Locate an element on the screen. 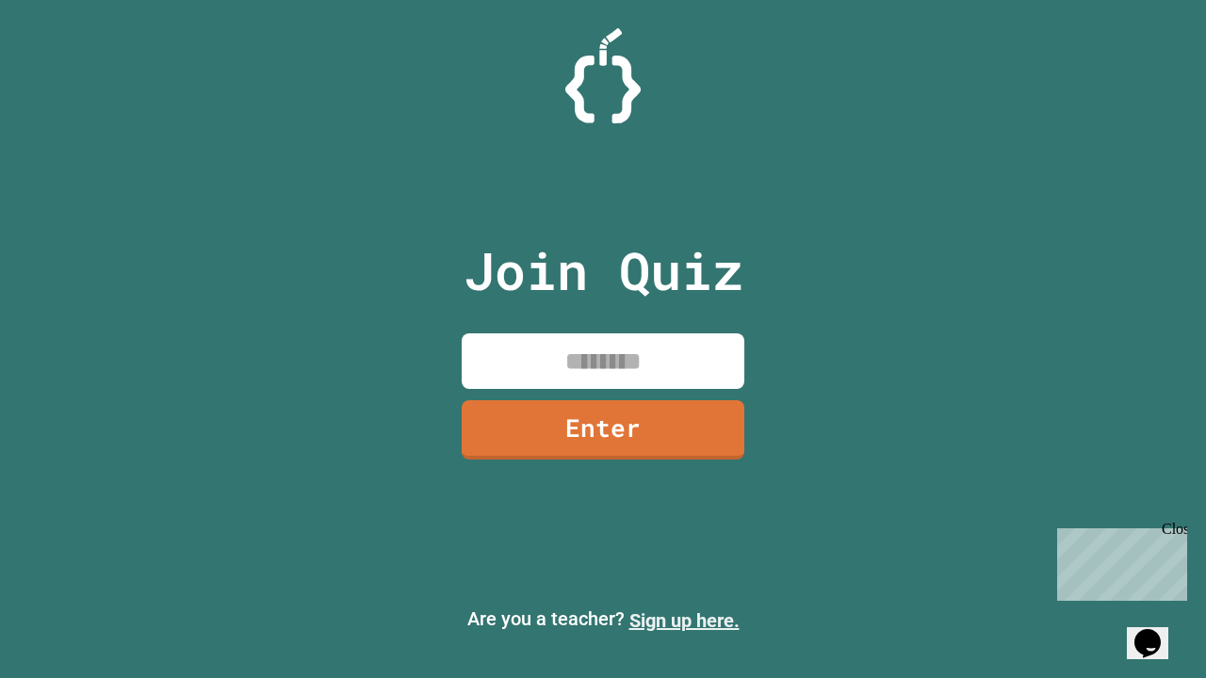 Image resolution: width=1206 pixels, height=678 pixels. p: Are you a teacher? is located at coordinates (603, 620).